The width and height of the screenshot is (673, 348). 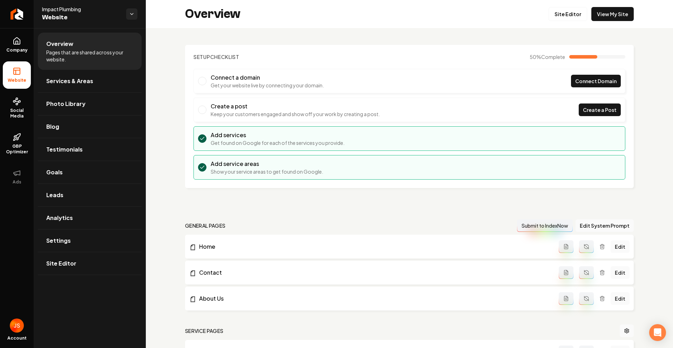 What do you see at coordinates (600, 110) in the screenshot?
I see `span: Create a Post` at bounding box center [600, 110].